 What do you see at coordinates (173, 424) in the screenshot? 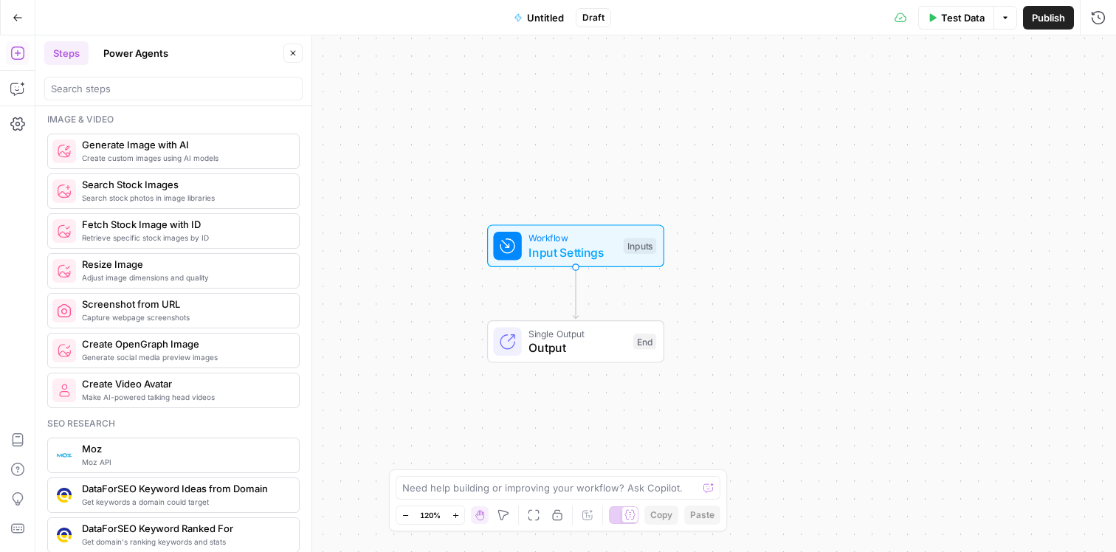
I see `div: Seo research` at bounding box center [173, 424].